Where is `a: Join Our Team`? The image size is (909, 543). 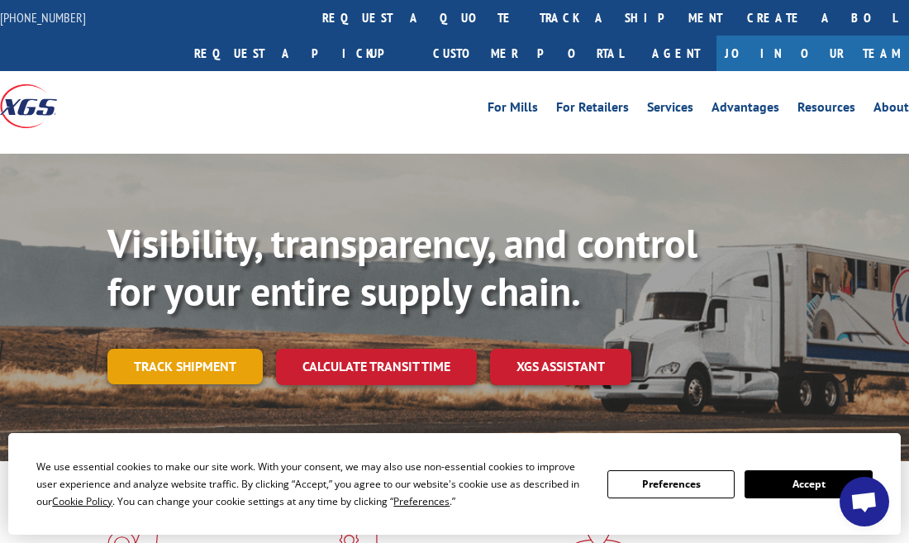
a: Join Our Team is located at coordinates (812, 53).